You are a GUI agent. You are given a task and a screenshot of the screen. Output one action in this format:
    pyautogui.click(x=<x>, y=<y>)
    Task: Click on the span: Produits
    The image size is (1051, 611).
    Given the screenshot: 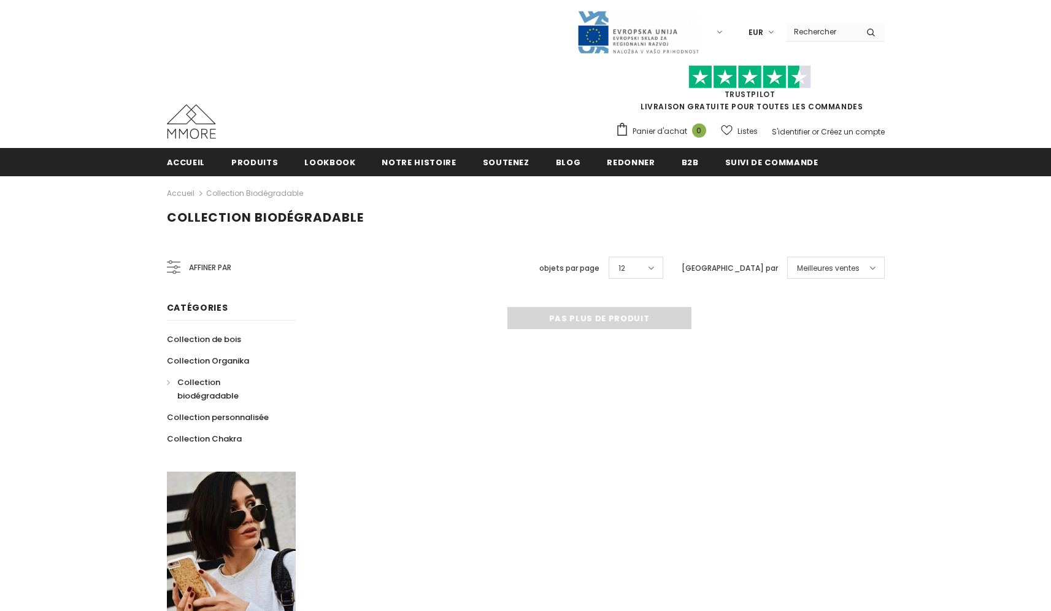 What is the action you would take?
    pyautogui.click(x=255, y=162)
    